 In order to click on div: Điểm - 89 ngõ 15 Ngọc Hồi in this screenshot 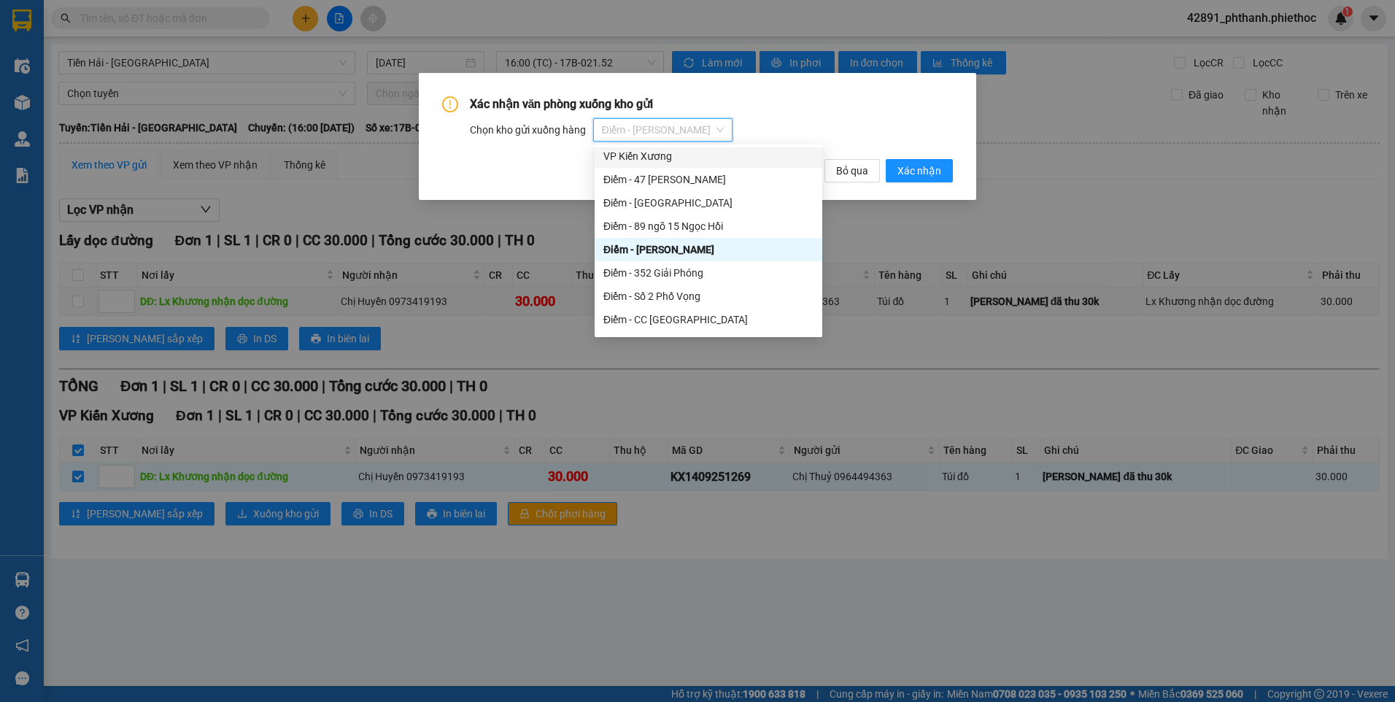, I will do `click(708, 226)`.